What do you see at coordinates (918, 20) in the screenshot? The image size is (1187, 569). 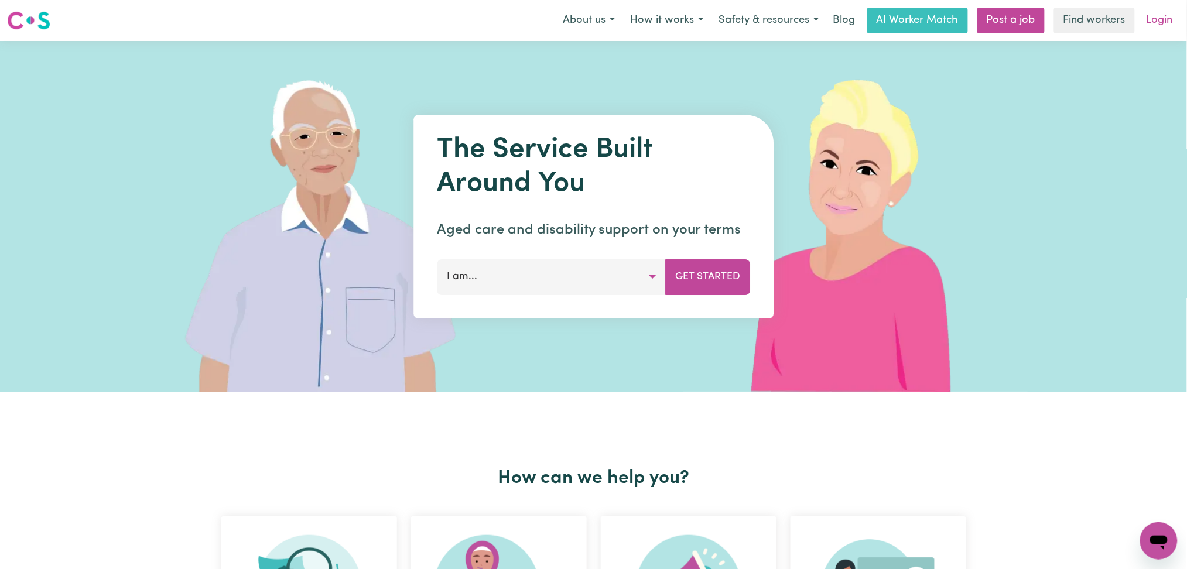 I see `a: AI Worker Match` at bounding box center [918, 20].